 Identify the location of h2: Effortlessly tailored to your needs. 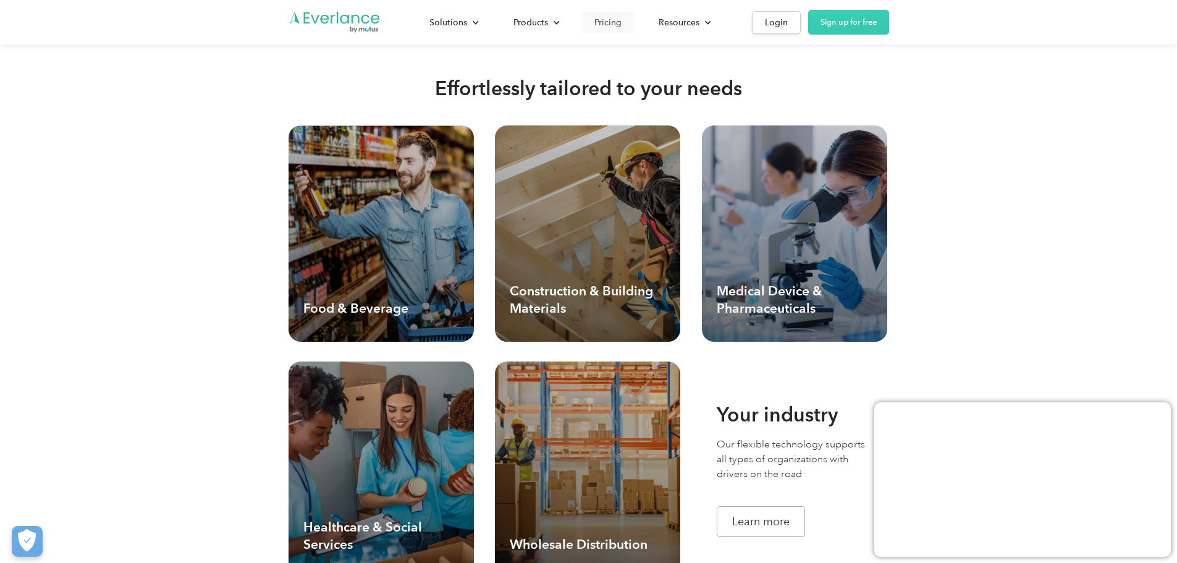
(588, 88).